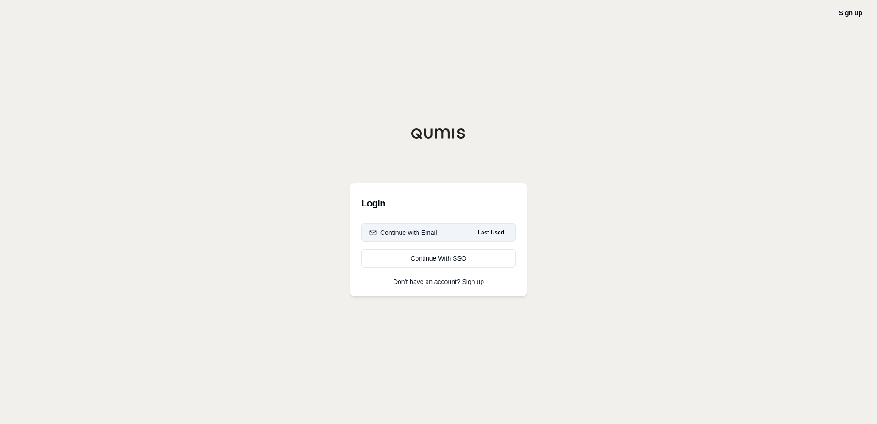 This screenshot has height=424, width=877. Describe the element at coordinates (403, 232) in the screenshot. I see `div: Continue with Email` at that location.